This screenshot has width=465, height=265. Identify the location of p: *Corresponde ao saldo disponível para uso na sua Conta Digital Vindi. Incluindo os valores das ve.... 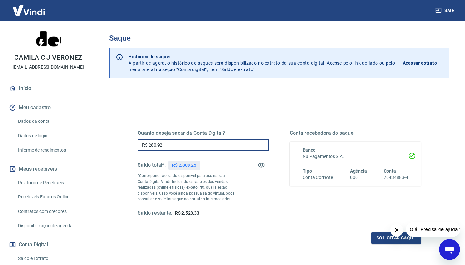
(187, 187).